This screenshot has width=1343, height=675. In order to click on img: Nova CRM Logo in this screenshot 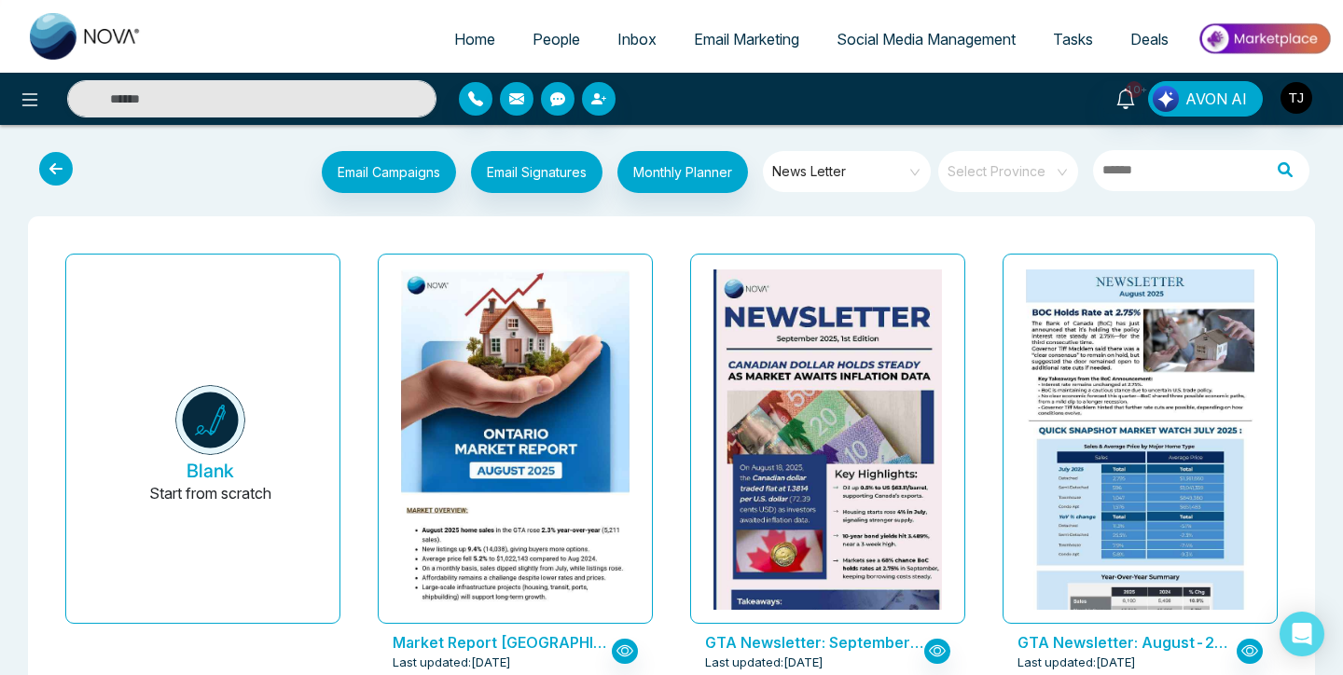, I will do `click(86, 36)`.